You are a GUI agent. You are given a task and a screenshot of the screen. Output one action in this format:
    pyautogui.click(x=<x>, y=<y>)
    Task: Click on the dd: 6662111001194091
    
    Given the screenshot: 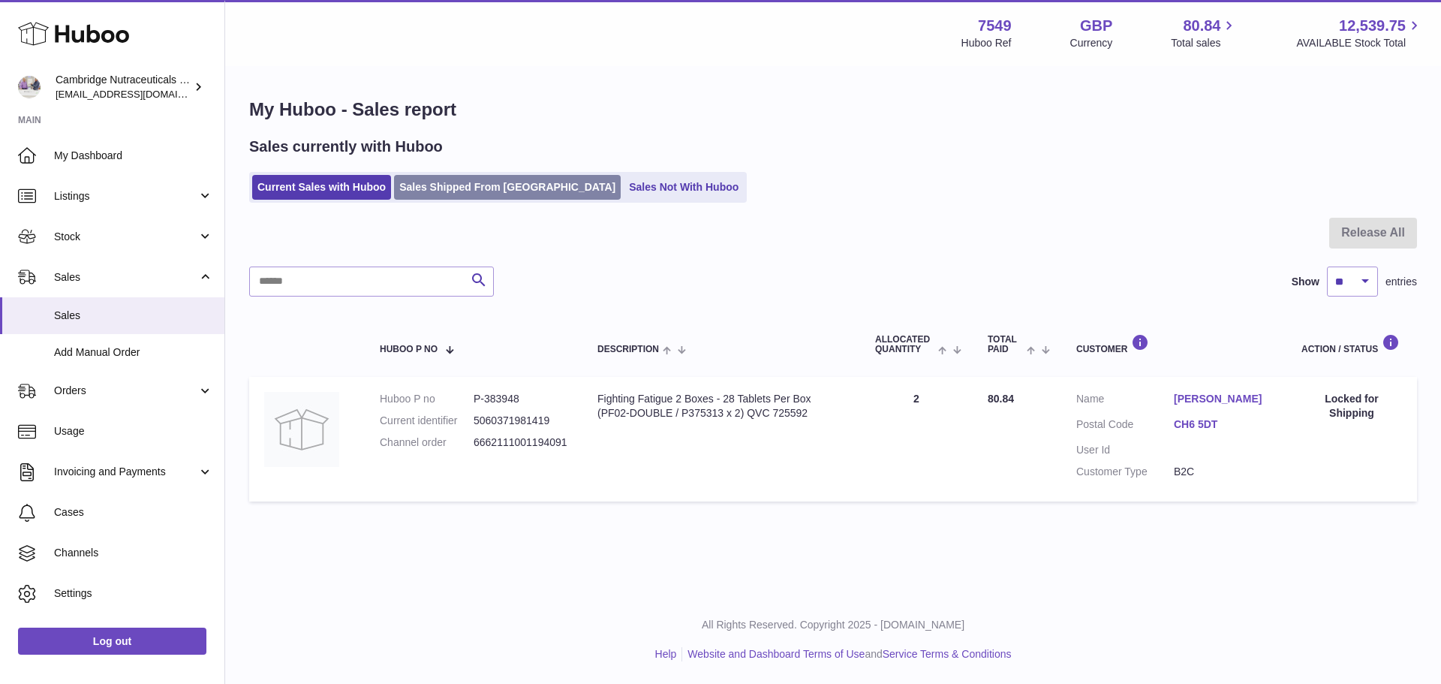 What is the action you would take?
    pyautogui.click(x=520, y=442)
    